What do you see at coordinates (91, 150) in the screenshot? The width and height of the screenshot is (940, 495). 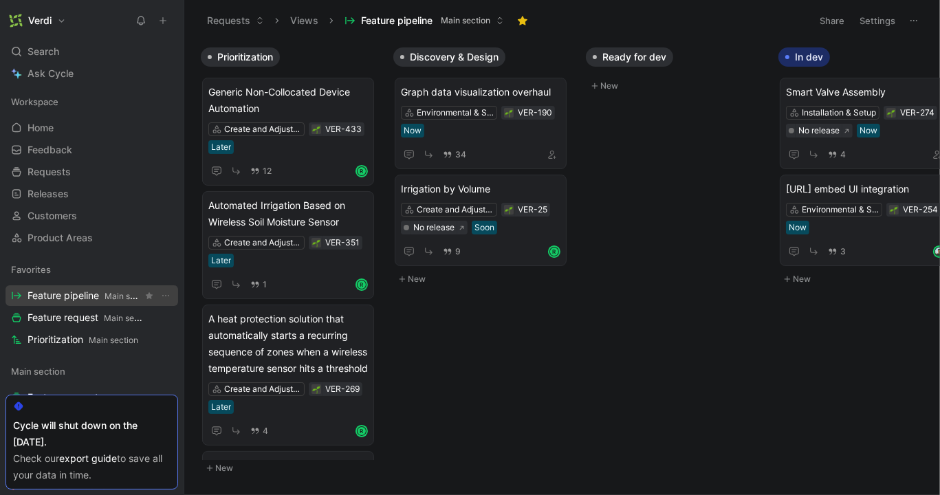 I see `a: Feedback` at bounding box center [91, 150].